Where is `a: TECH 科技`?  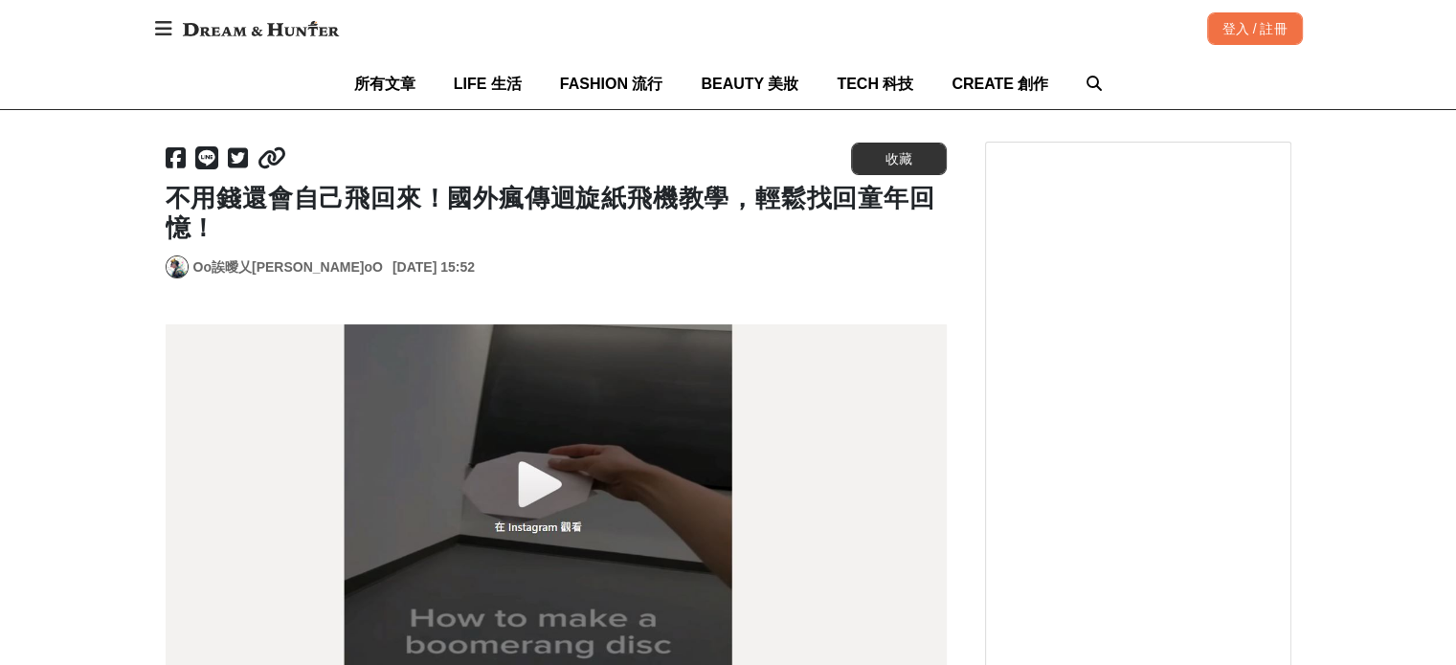
a: TECH 科技 is located at coordinates (875, 83).